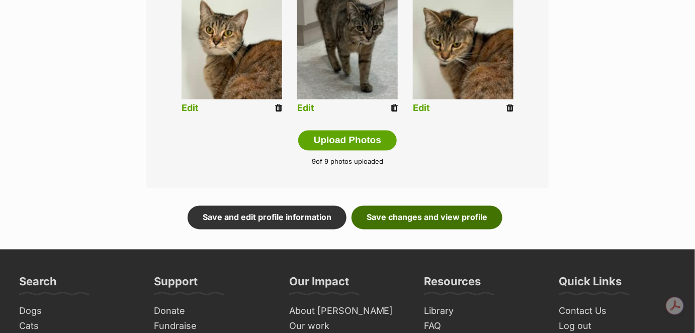 This screenshot has height=333, width=695. I want to click on button: Upload Photos, so click(348, 141).